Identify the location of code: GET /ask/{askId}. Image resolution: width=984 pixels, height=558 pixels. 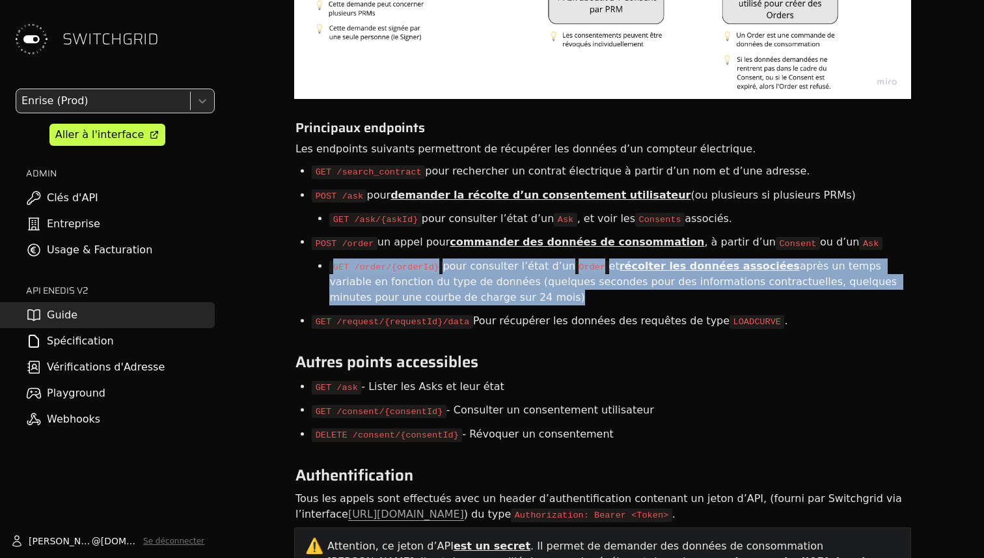
(375, 219).